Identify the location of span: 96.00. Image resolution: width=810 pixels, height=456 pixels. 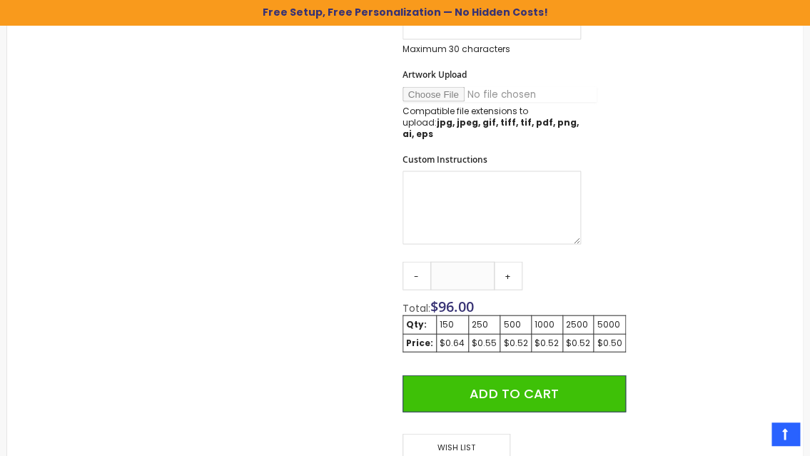
(456, 306).